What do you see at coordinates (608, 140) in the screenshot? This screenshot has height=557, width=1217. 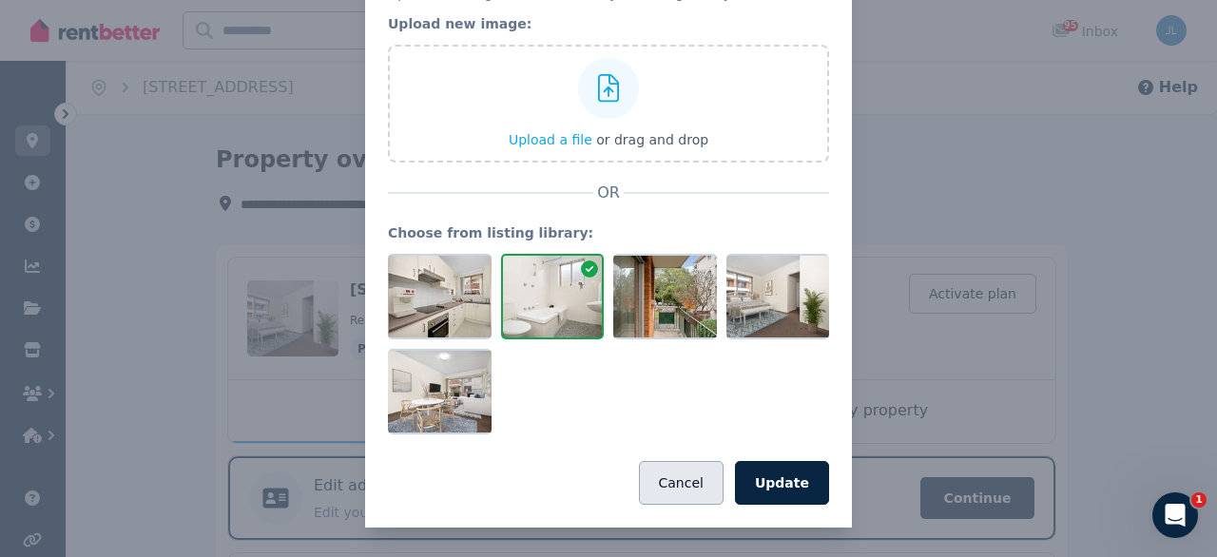 I see `button: Upload a file or drag and drop` at bounding box center [608, 140].